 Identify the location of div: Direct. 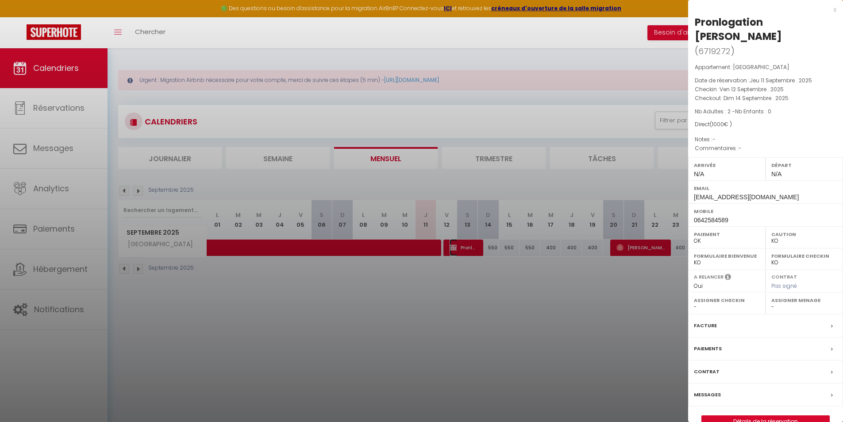
(766, 124).